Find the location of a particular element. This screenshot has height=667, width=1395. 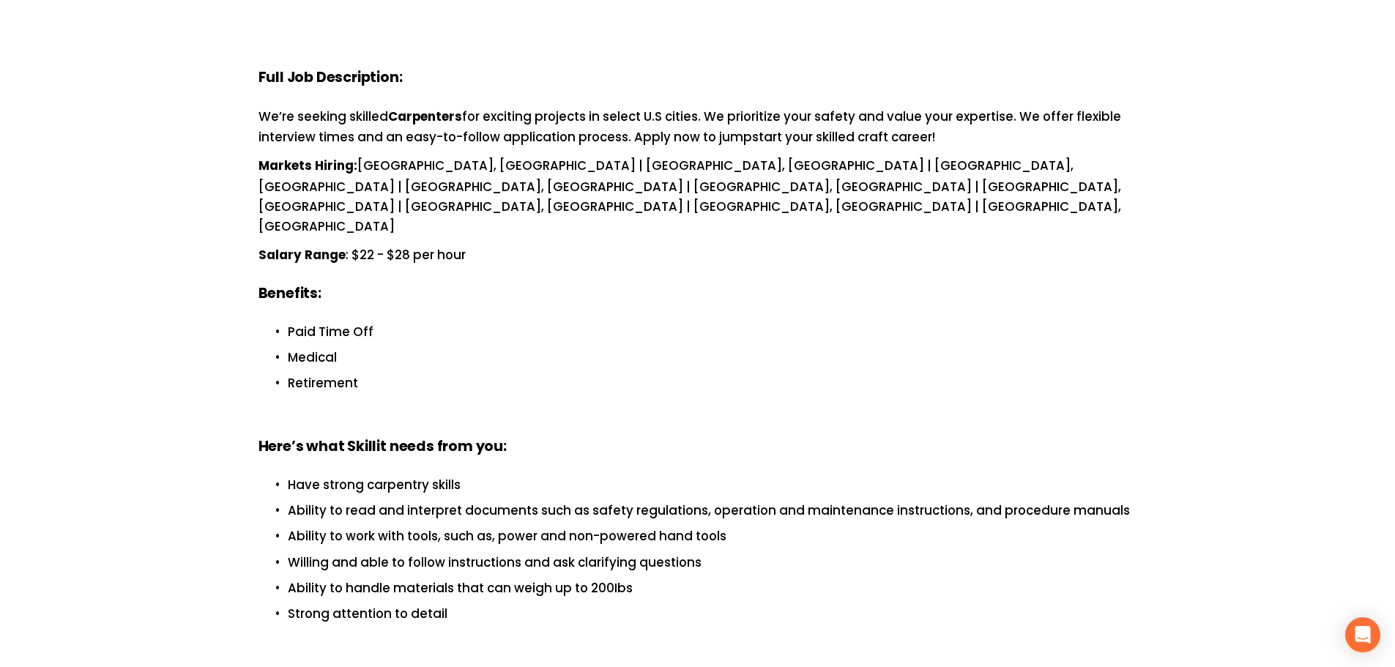

p: Ability to work with tools, such as, power and non-powered hand tools is located at coordinates (712, 536).